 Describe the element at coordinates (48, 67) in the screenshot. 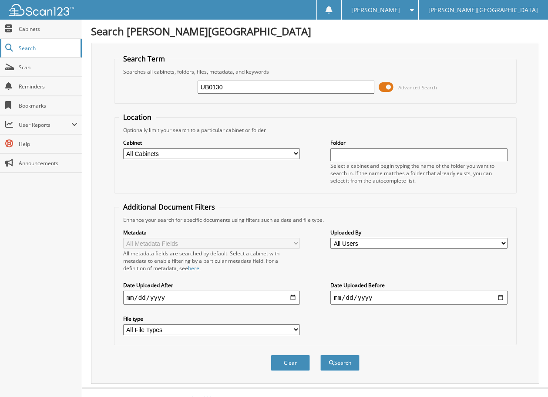

I see `span: Scan` at that location.